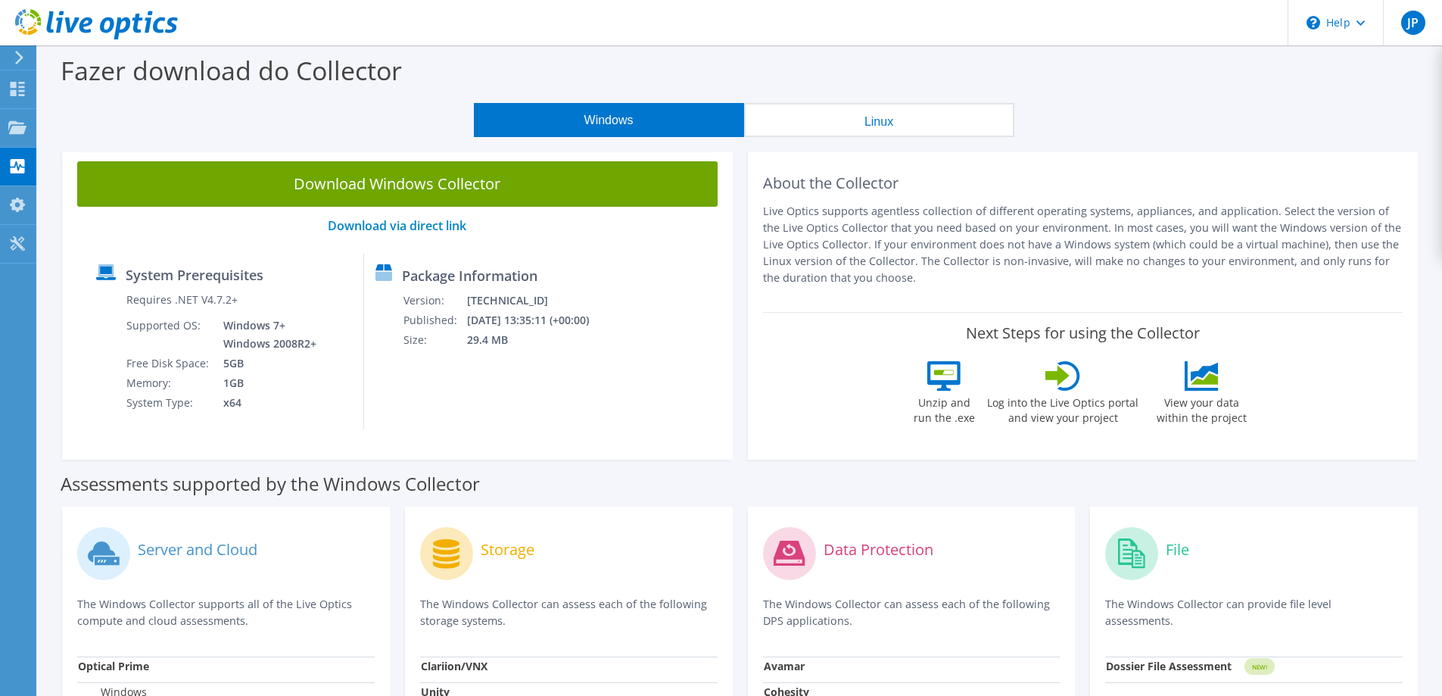 Image resolution: width=1442 pixels, height=696 pixels. I want to click on strong: Avamar, so click(784, 665).